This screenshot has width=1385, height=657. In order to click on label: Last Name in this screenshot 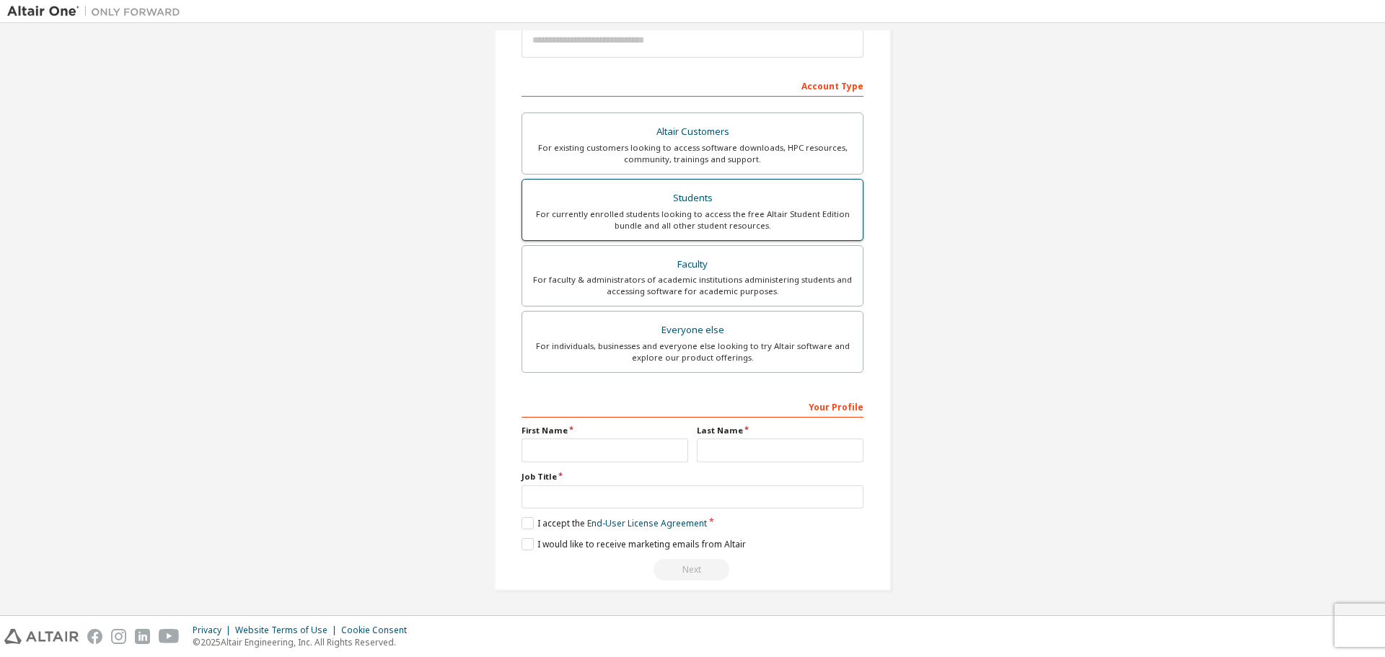, I will do `click(780, 431)`.